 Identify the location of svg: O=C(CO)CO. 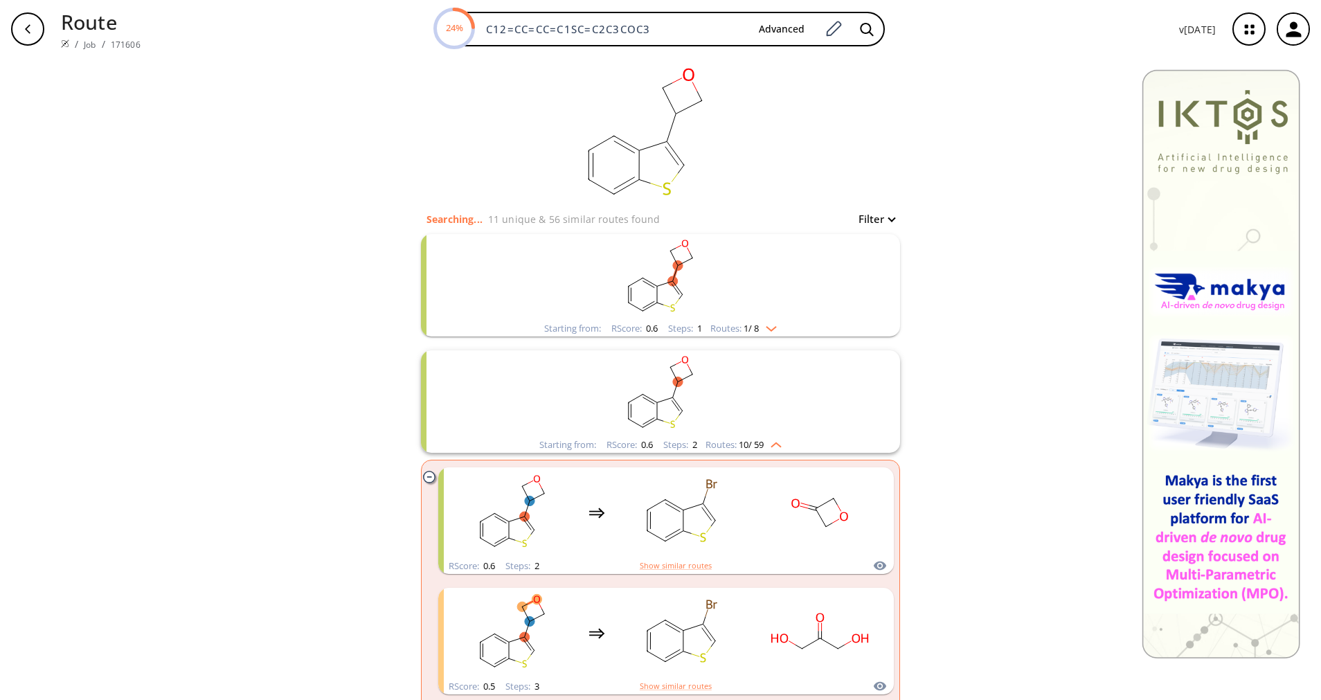
(819, 633).